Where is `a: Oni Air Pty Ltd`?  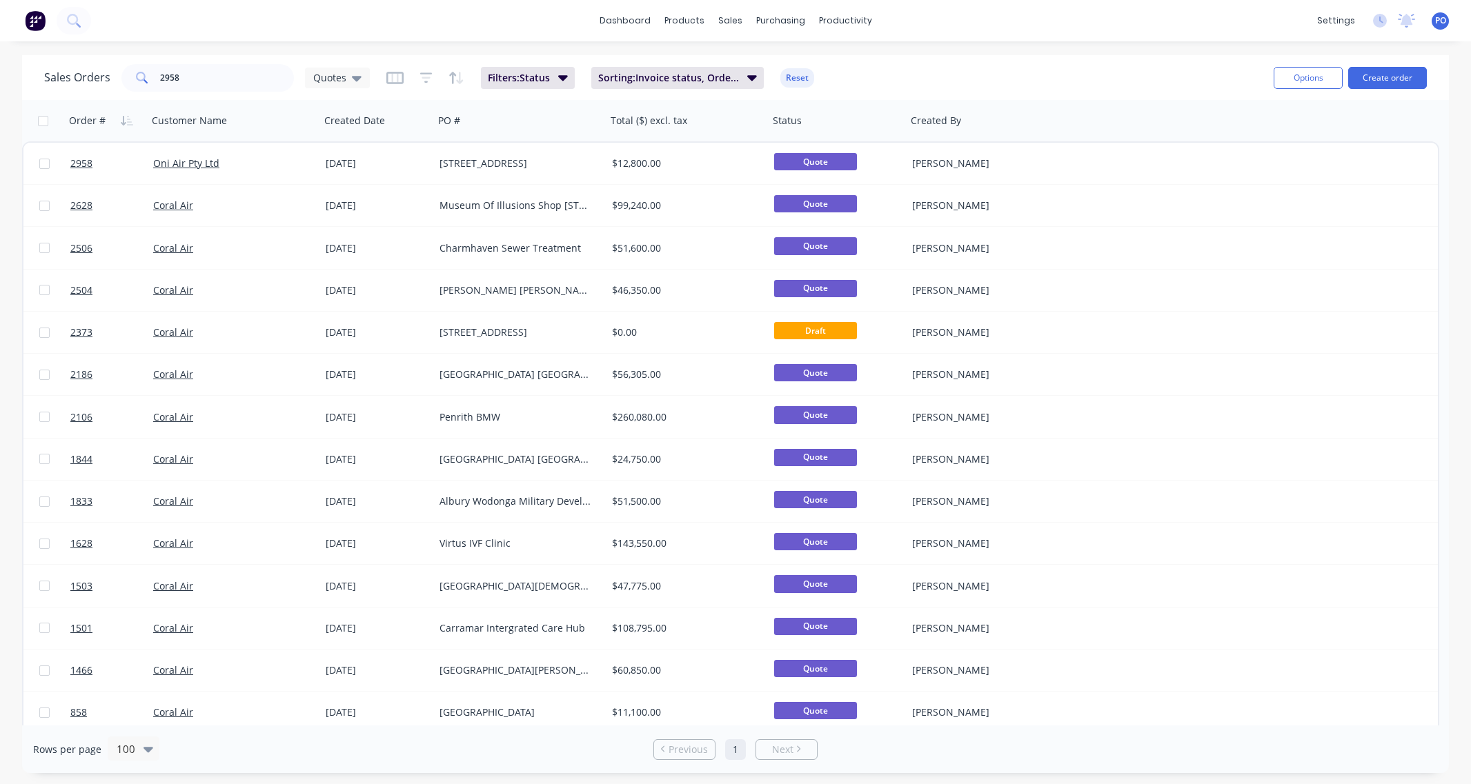
a: Oni Air Pty Ltd is located at coordinates (186, 163).